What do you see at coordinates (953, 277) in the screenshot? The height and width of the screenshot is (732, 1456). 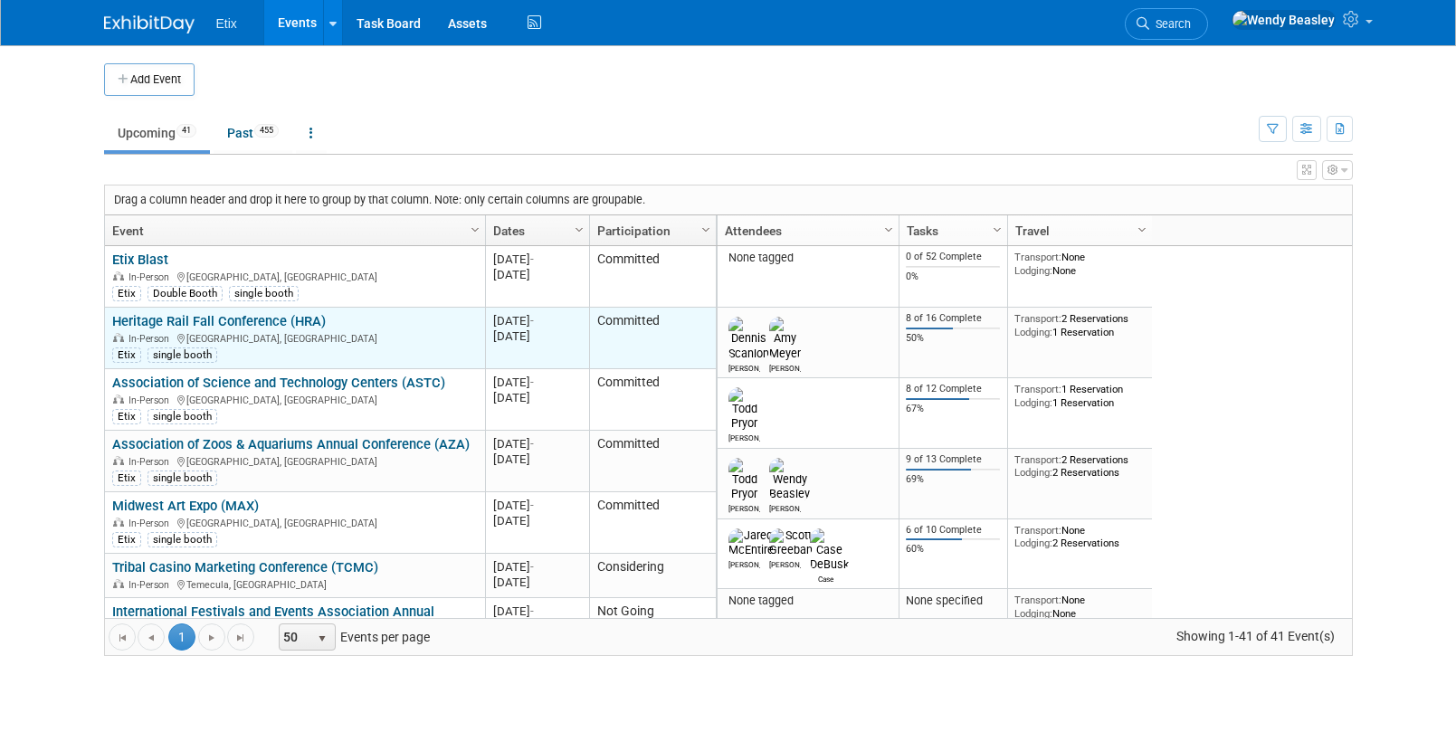 I see `div: 0%` at bounding box center [953, 277].